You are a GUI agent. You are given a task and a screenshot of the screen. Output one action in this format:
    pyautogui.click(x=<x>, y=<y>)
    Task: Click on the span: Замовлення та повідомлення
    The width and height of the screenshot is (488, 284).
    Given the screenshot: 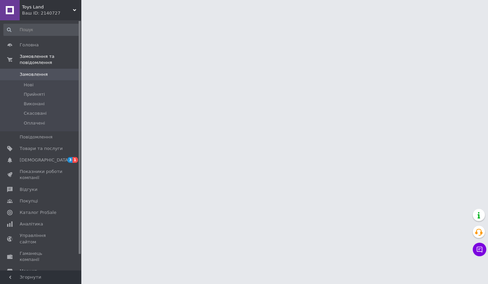 What is the action you would take?
    pyautogui.click(x=50, y=60)
    